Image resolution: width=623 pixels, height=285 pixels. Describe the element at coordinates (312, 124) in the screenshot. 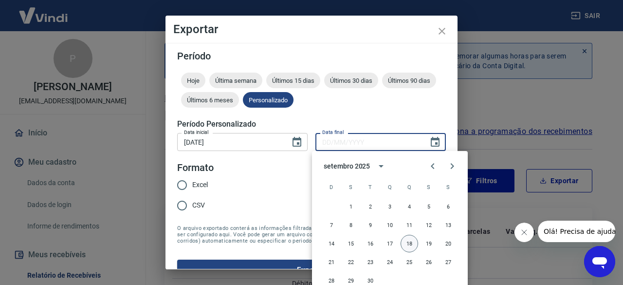

I see `h5: Período Personalizado` at that location.